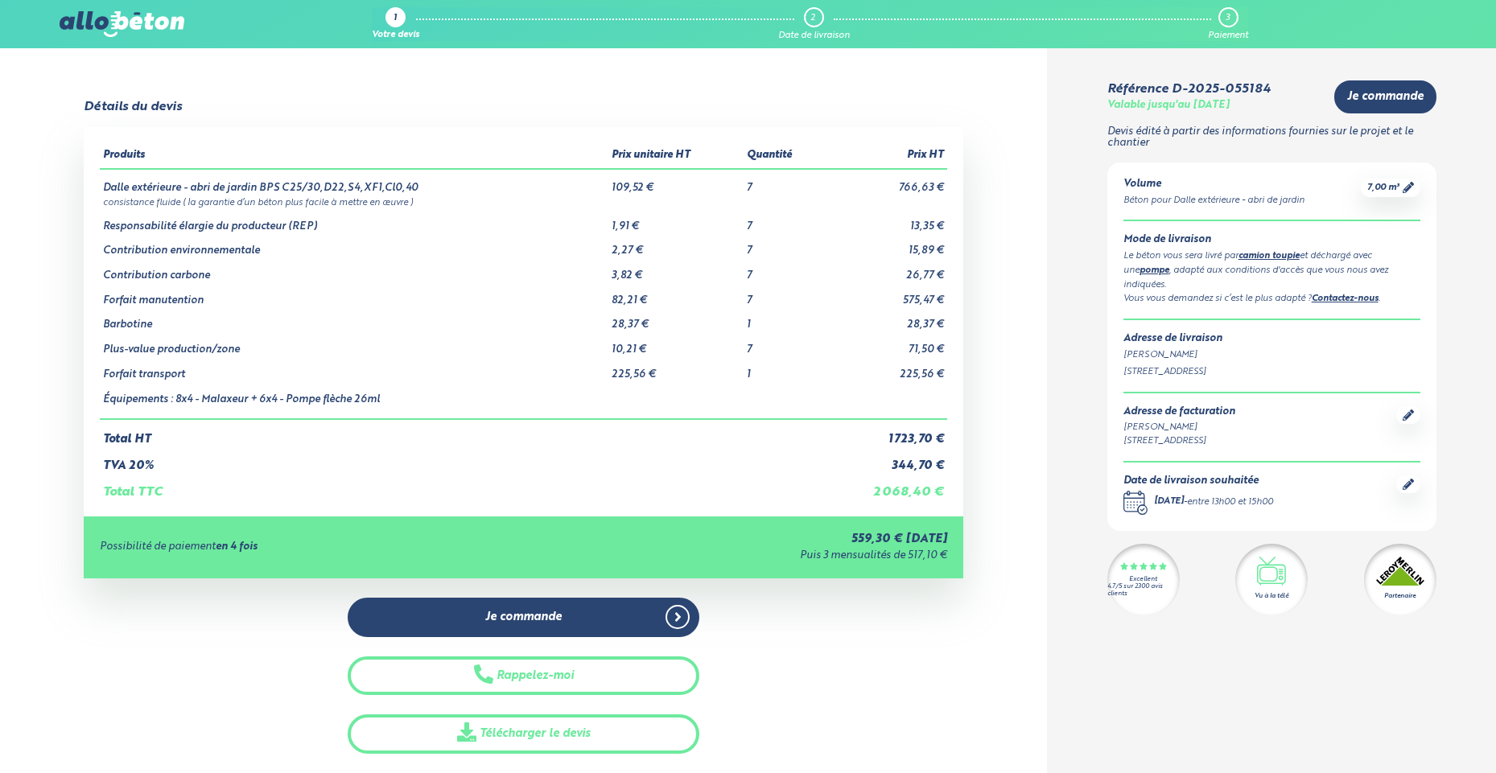  Describe the element at coordinates (523, 676) in the screenshot. I see `button: Rappelez-moi` at that location.